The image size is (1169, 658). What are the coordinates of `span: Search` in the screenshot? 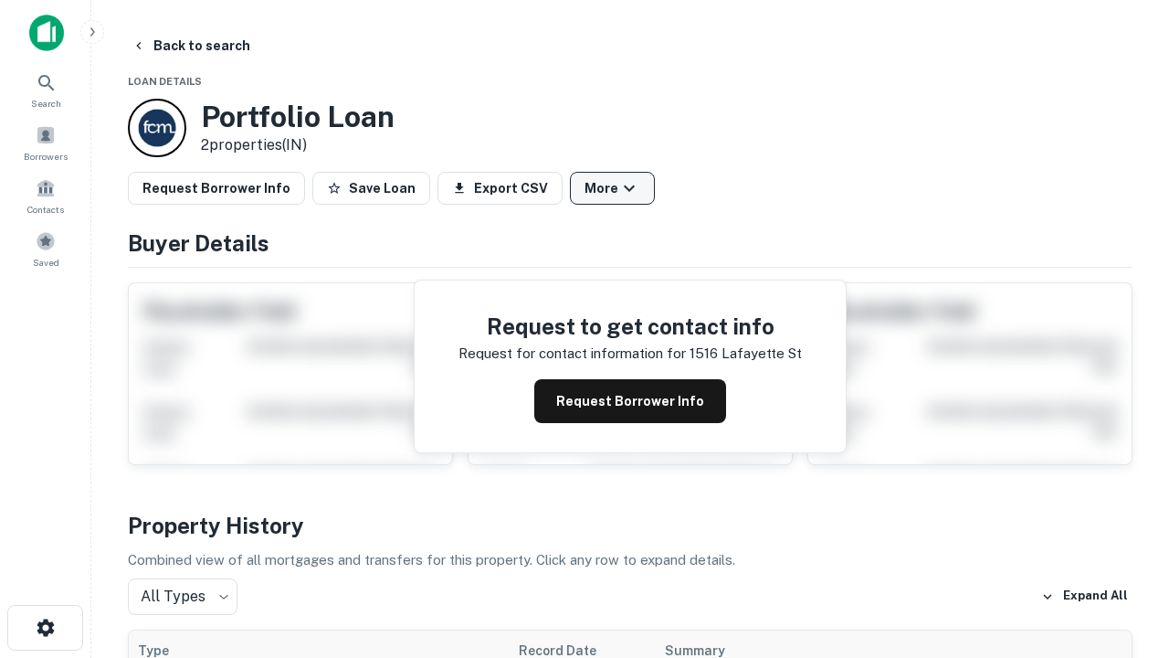 It's located at (46, 103).